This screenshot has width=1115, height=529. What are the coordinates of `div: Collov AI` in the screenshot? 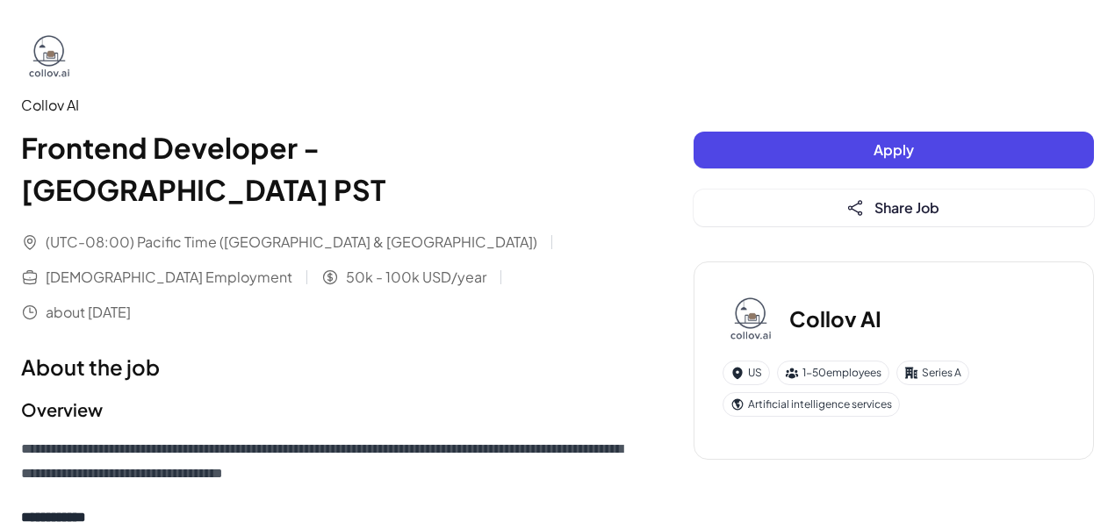 It's located at (322, 105).